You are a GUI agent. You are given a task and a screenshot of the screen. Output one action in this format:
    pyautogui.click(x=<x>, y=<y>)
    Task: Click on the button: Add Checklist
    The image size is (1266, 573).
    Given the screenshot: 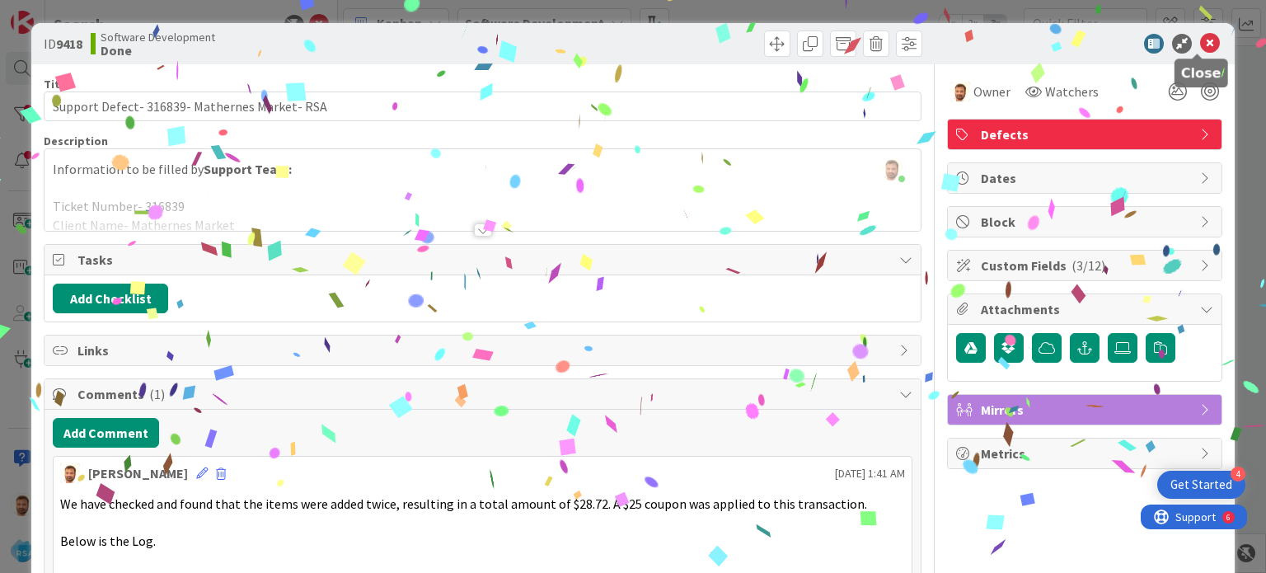 What is the action you would take?
    pyautogui.click(x=110, y=298)
    